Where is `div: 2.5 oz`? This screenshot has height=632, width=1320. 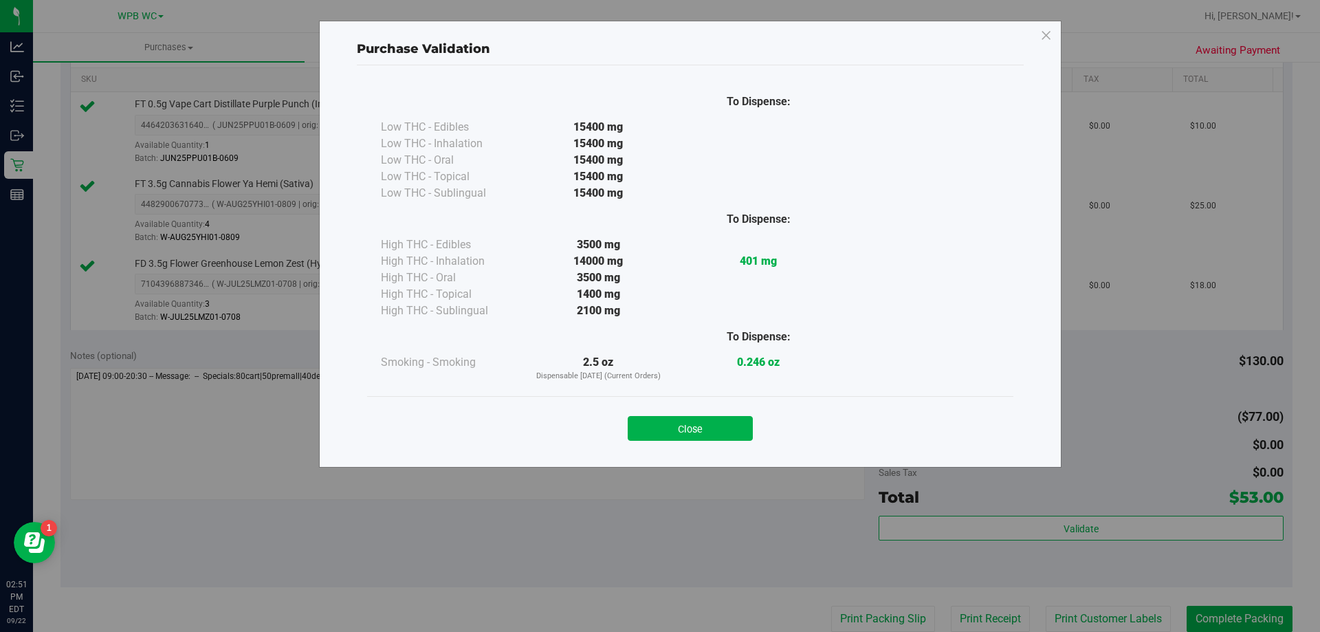
div: 2.5 oz is located at coordinates (598, 368).